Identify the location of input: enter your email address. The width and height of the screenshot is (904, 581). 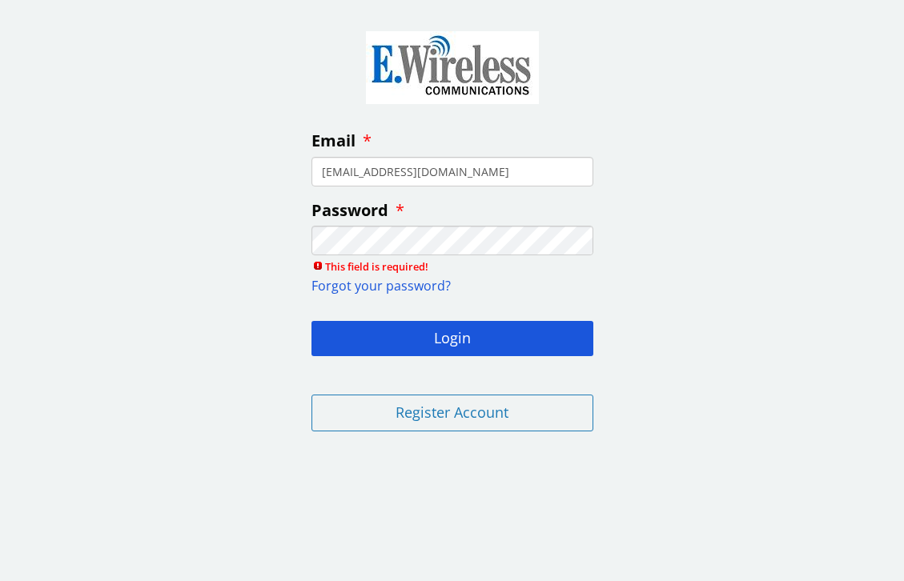
(452, 171).